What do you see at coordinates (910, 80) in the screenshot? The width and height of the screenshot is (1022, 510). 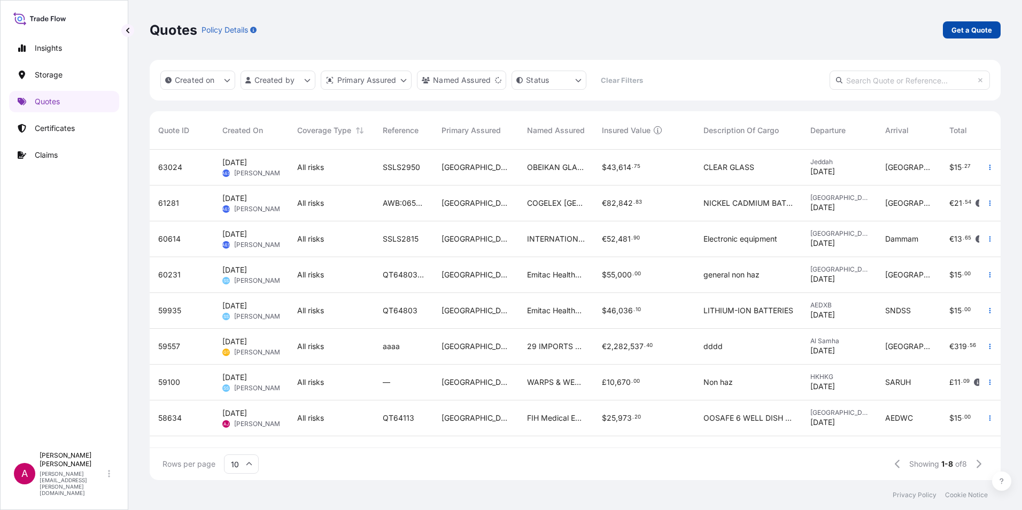 I see `input: Search Quote or Reference...` at bounding box center [910, 80].